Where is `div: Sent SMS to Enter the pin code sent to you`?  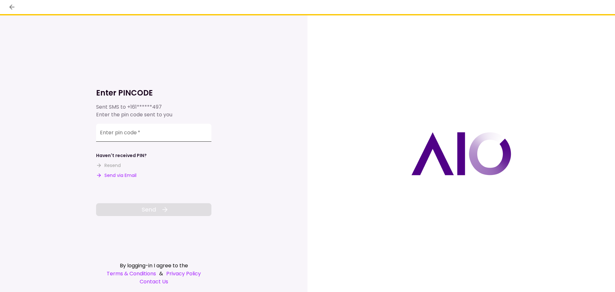 div: Sent SMS to Enter the pin code sent to you is located at coordinates (154, 111).